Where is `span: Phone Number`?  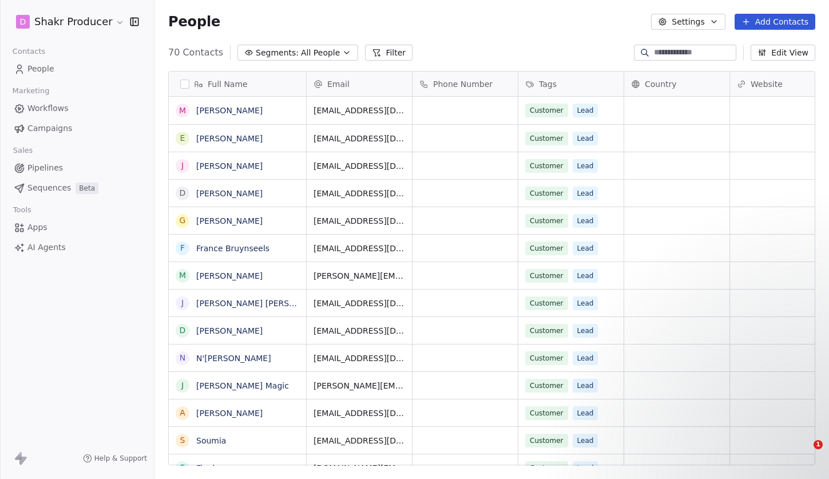 span: Phone Number is located at coordinates (463, 84).